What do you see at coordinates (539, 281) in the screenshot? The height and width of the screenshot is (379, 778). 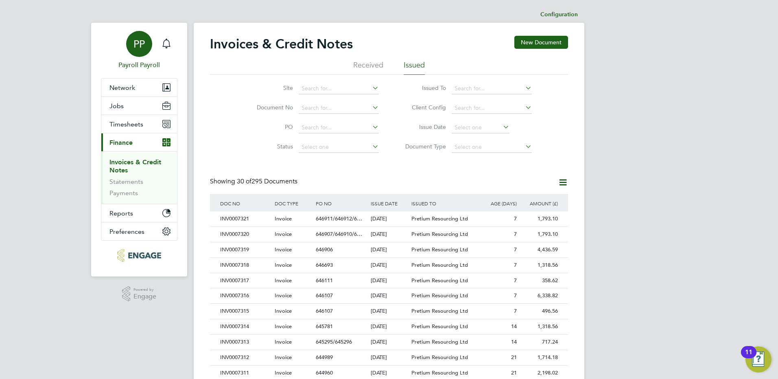 I see `div: 358.62` at bounding box center [539, 281].